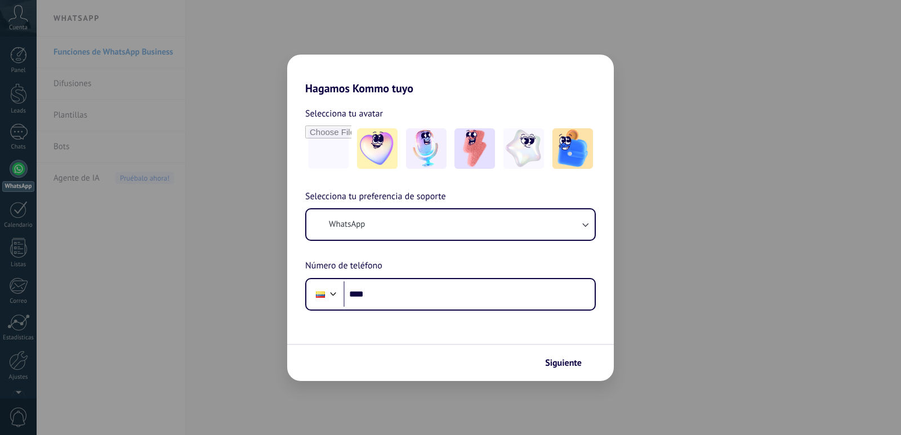  I want to click on button: WhatsApp, so click(450, 225).